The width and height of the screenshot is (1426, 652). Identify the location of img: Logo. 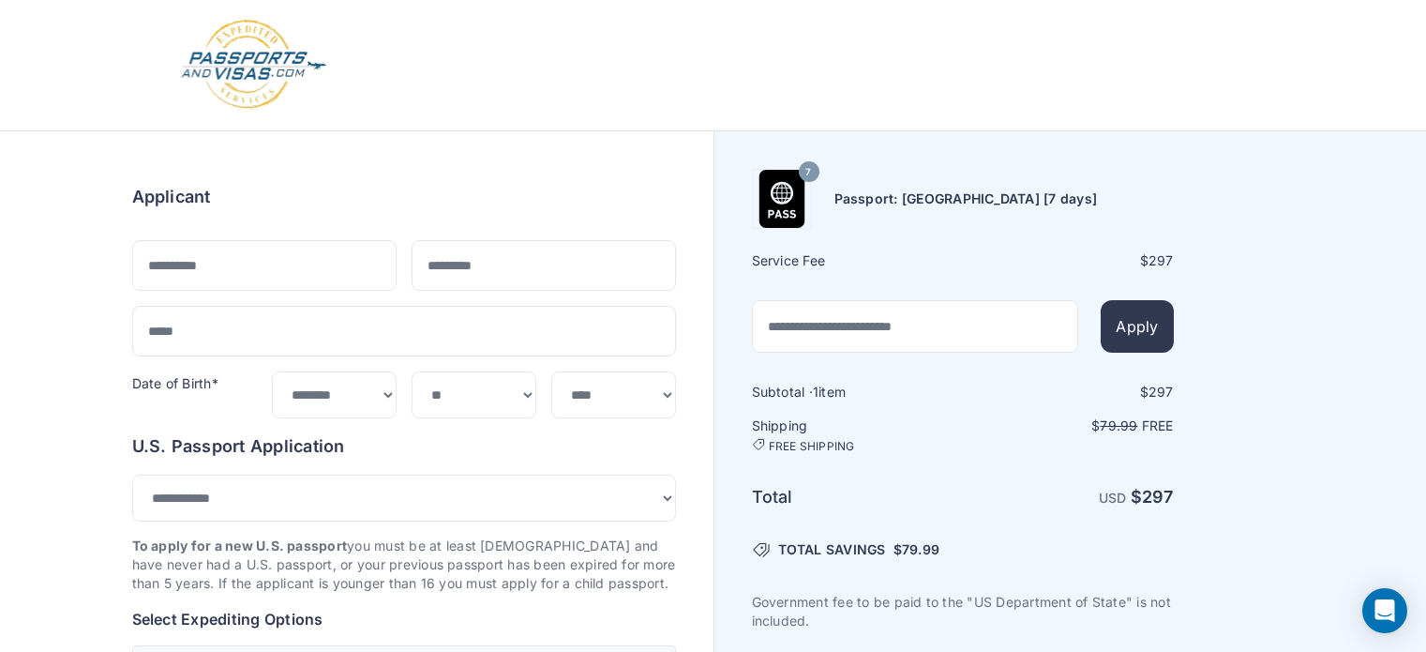
(253, 65).